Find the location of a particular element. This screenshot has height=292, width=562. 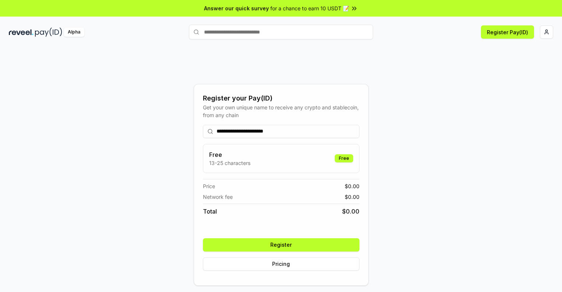

span: Price is located at coordinates (209, 186).